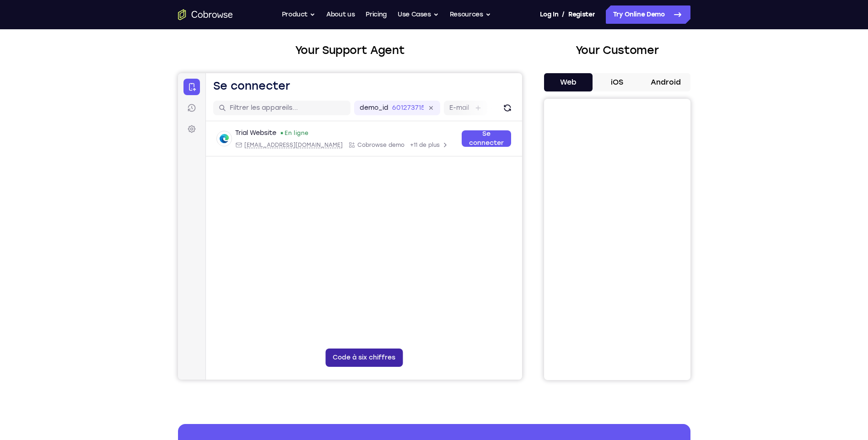 The image size is (868, 440). What do you see at coordinates (74, 13) in the screenshot?
I see `h1: Se connecter` at bounding box center [74, 13].